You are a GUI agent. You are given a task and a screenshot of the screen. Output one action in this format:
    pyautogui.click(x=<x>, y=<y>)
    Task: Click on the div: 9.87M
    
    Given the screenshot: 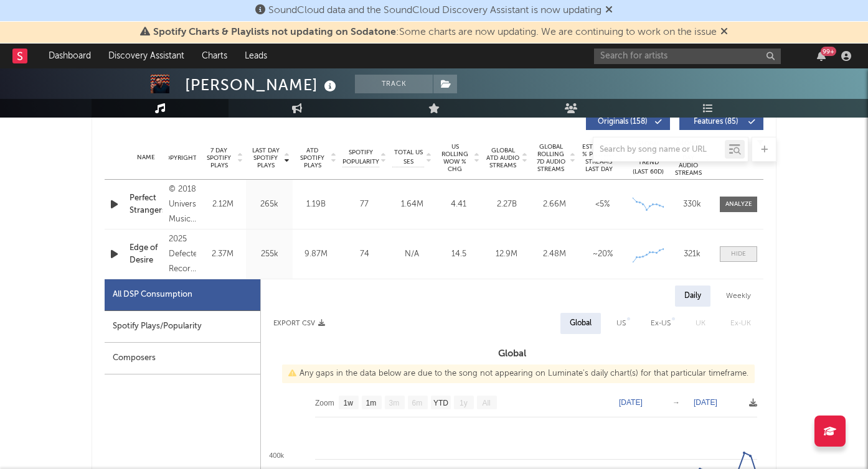 What is the action you would take?
    pyautogui.click(x=316, y=255)
    